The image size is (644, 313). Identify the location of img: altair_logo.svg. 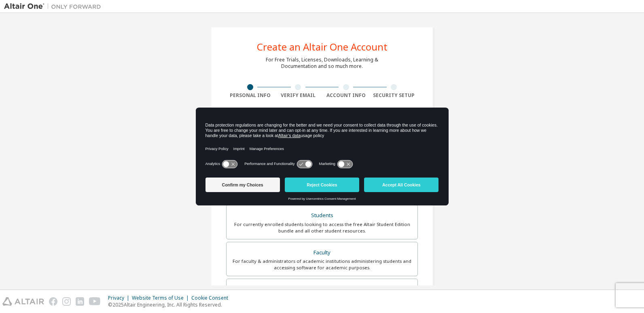
(23, 301).